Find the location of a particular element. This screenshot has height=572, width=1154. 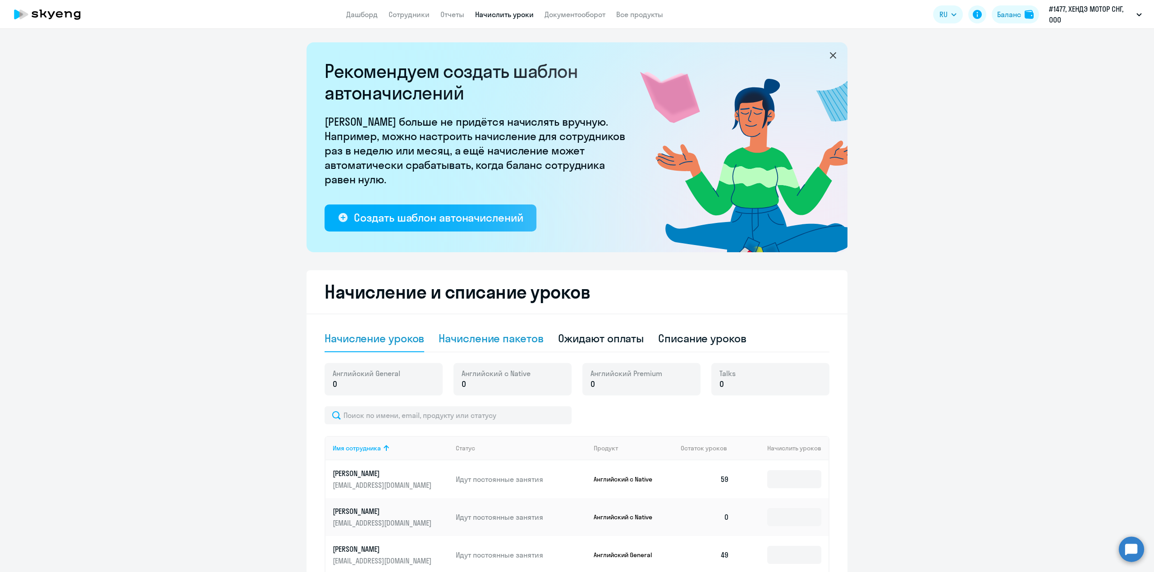

div: Баланс is located at coordinates (1008, 14).